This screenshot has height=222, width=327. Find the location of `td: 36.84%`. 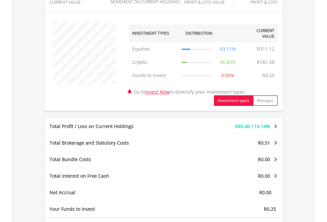

td: 36.84% is located at coordinates (228, 62).